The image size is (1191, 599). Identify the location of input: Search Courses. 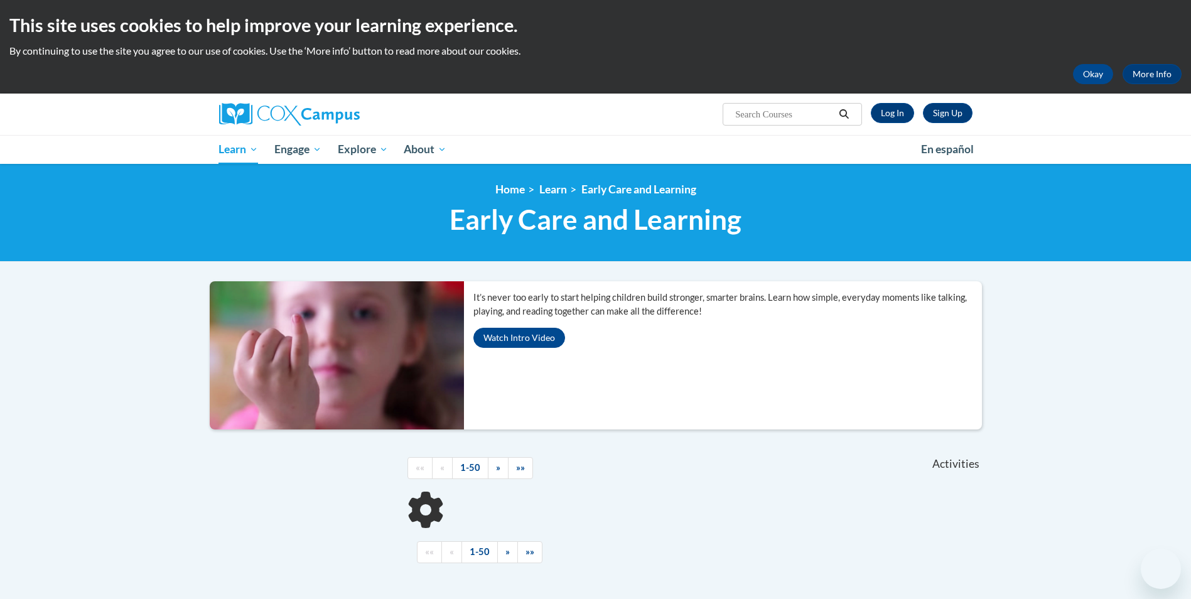
(784, 114).